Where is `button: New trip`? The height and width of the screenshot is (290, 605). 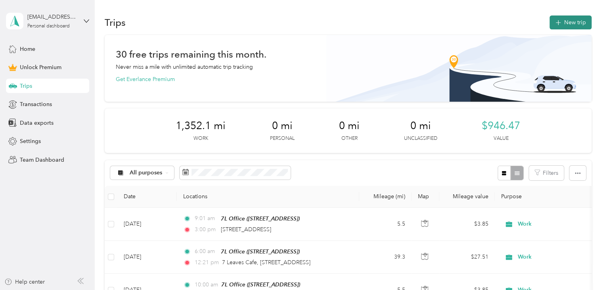 button: New trip is located at coordinates (571, 22).